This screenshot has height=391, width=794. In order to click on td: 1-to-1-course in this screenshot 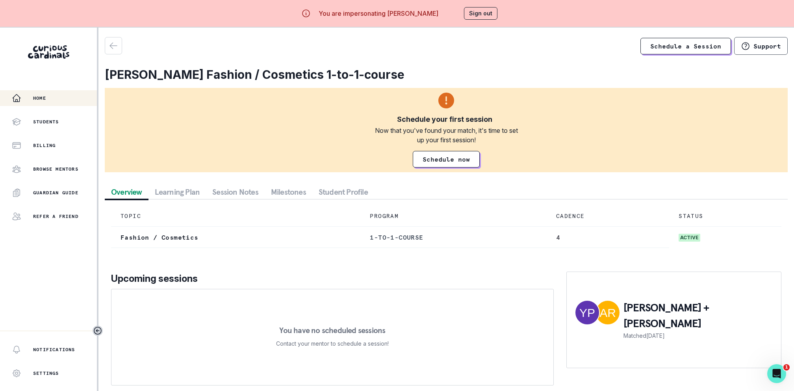, I will do `click(454, 237)`.